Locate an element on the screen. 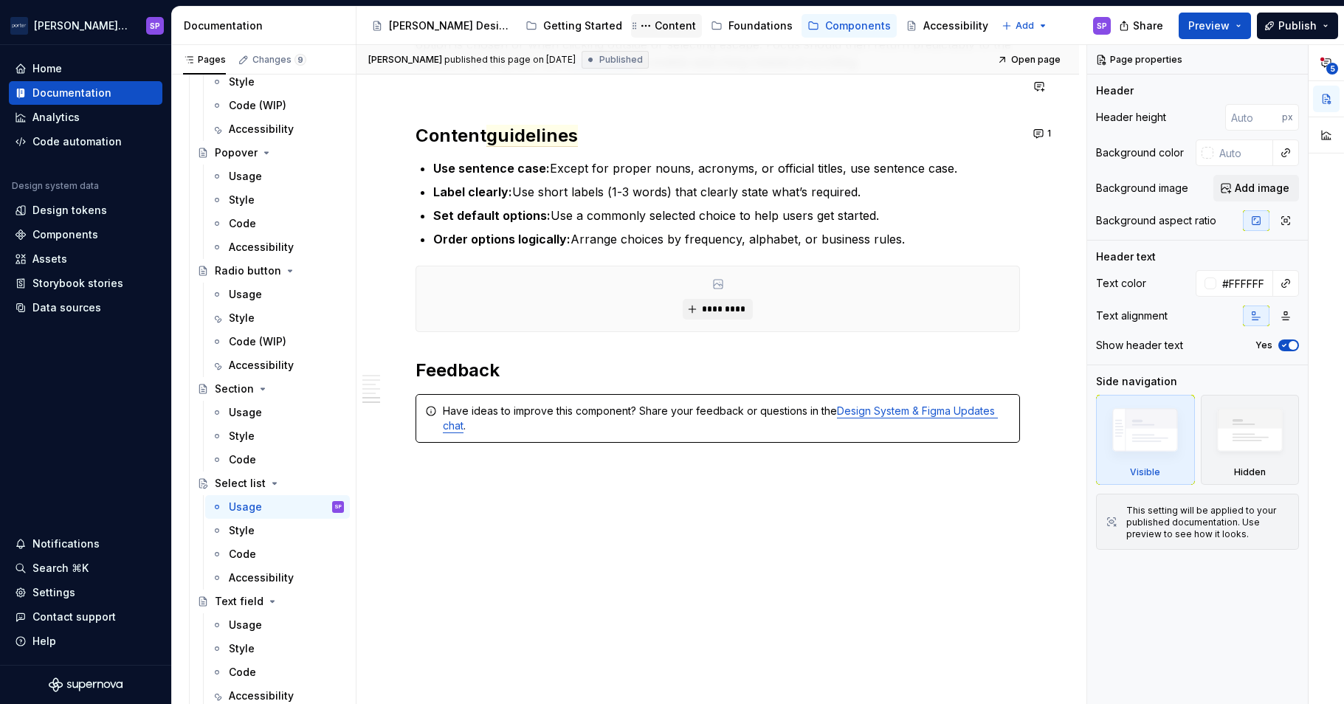  div: Background color is located at coordinates (1140, 153).